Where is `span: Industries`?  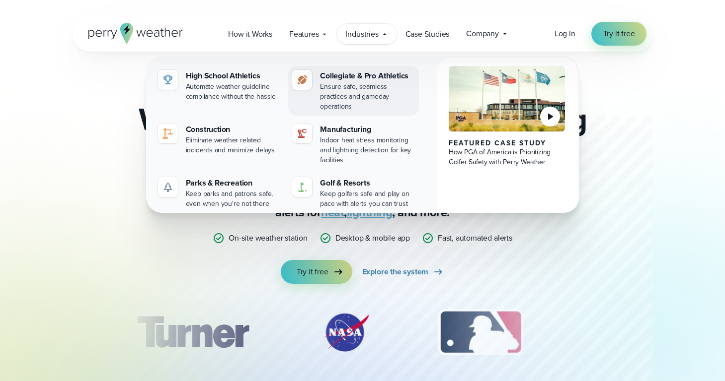
span: Industries is located at coordinates (362, 34).